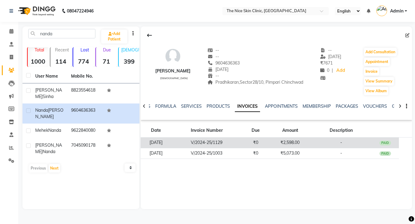 This screenshot has width=415, height=224. What do you see at coordinates (247, 106) in the screenshot?
I see `a: INVOICES` at bounding box center [247, 106].